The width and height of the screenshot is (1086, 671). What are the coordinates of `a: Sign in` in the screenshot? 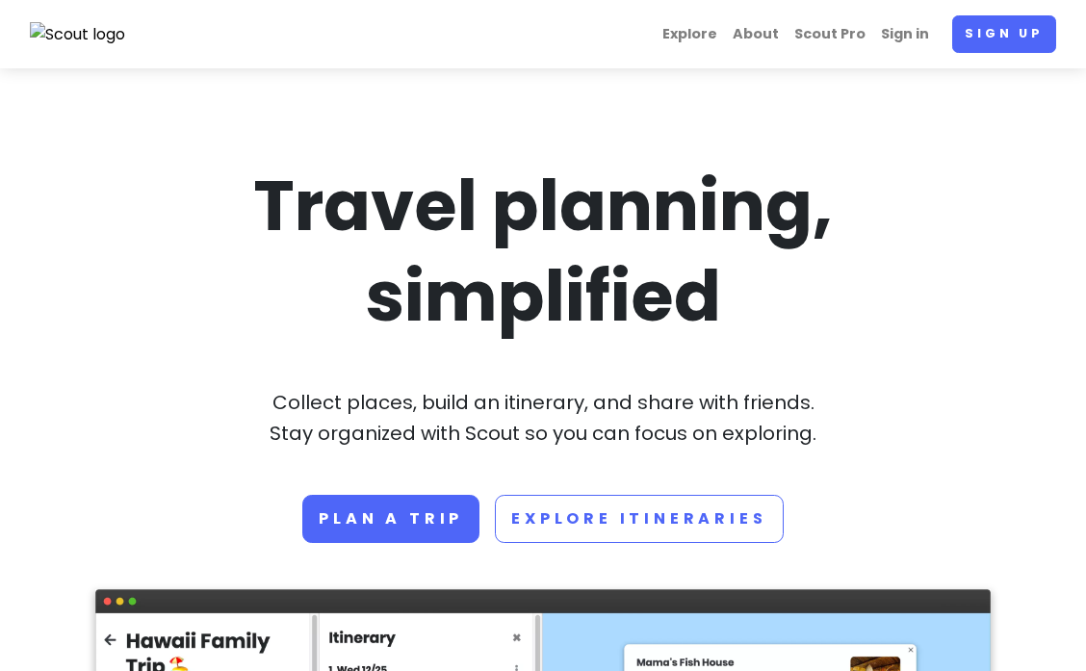 It's located at (905, 34).